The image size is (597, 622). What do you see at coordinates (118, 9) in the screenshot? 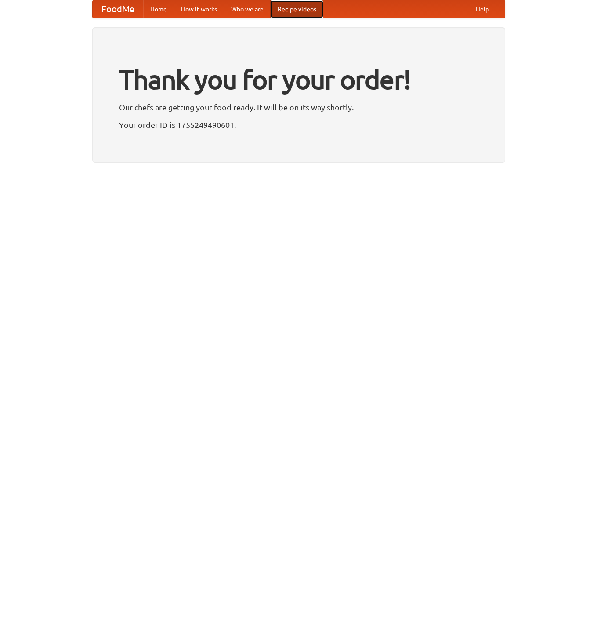
I see `a: FoodMe` at bounding box center [118, 9].